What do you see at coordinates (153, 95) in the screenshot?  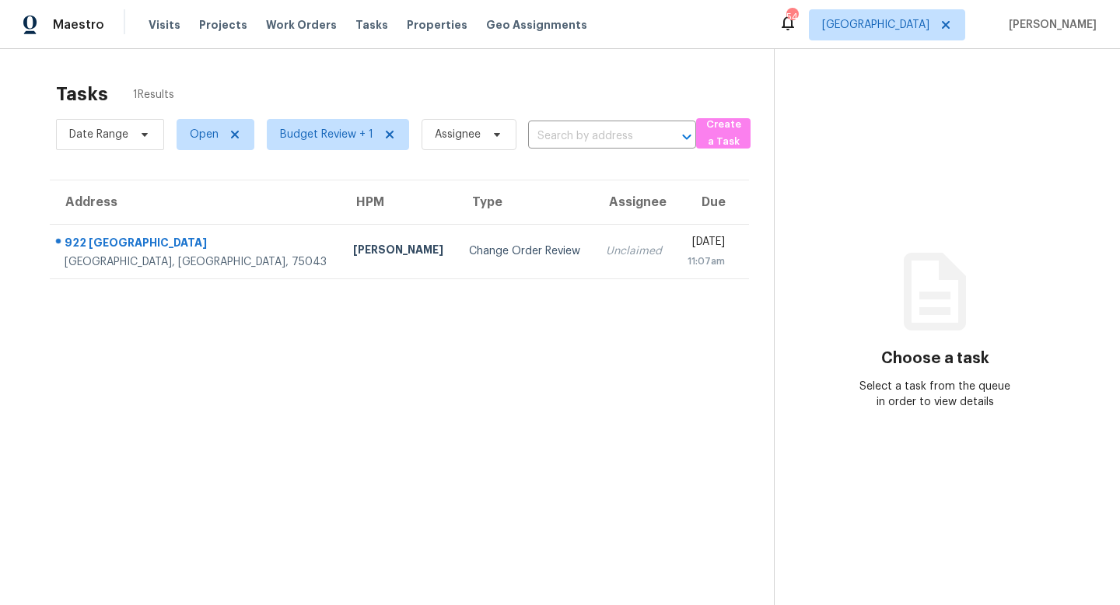 I see `span: 1 Results` at bounding box center [153, 95].